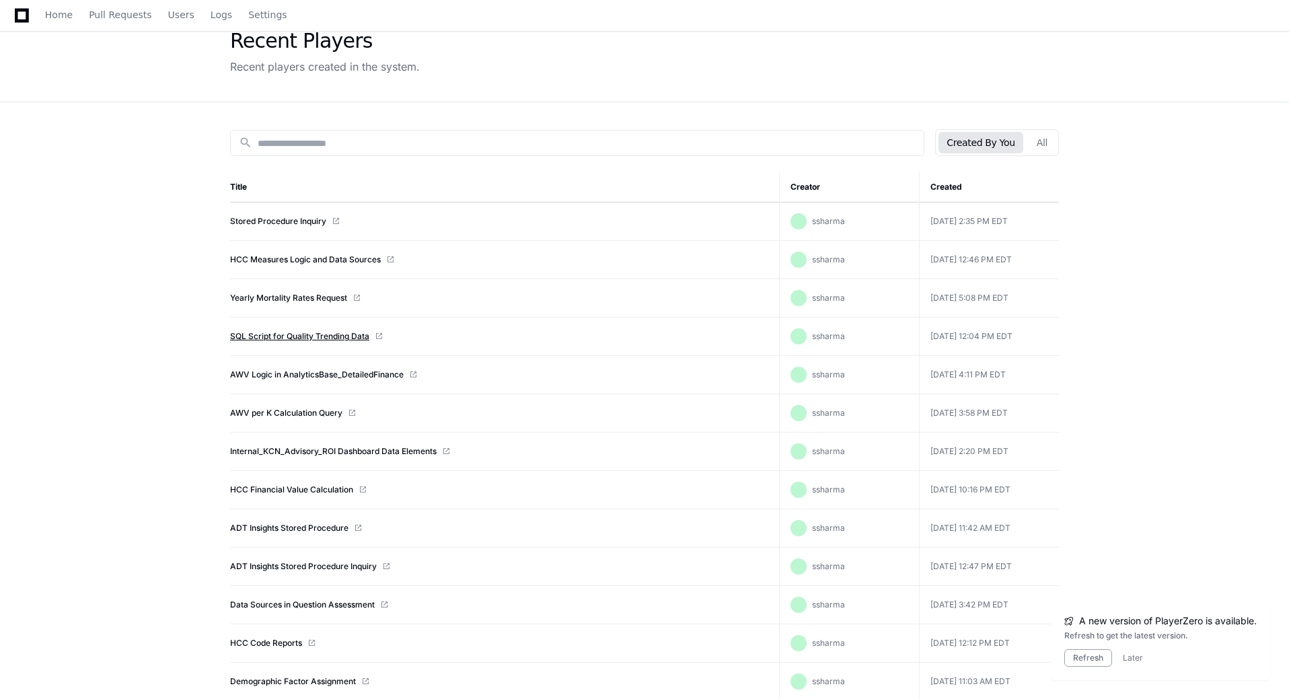 The image size is (1289, 699). What do you see at coordinates (980, 143) in the screenshot?
I see `button: Created By You` at bounding box center [980, 143].